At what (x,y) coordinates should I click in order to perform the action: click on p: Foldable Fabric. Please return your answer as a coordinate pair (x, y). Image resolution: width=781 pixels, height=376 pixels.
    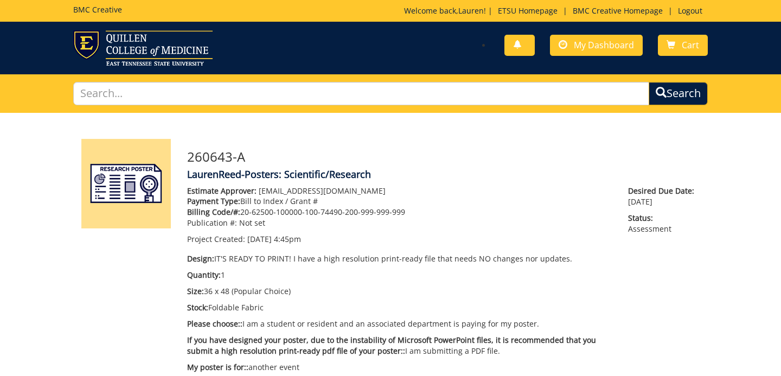
    Looking at the image, I should click on (399, 308).